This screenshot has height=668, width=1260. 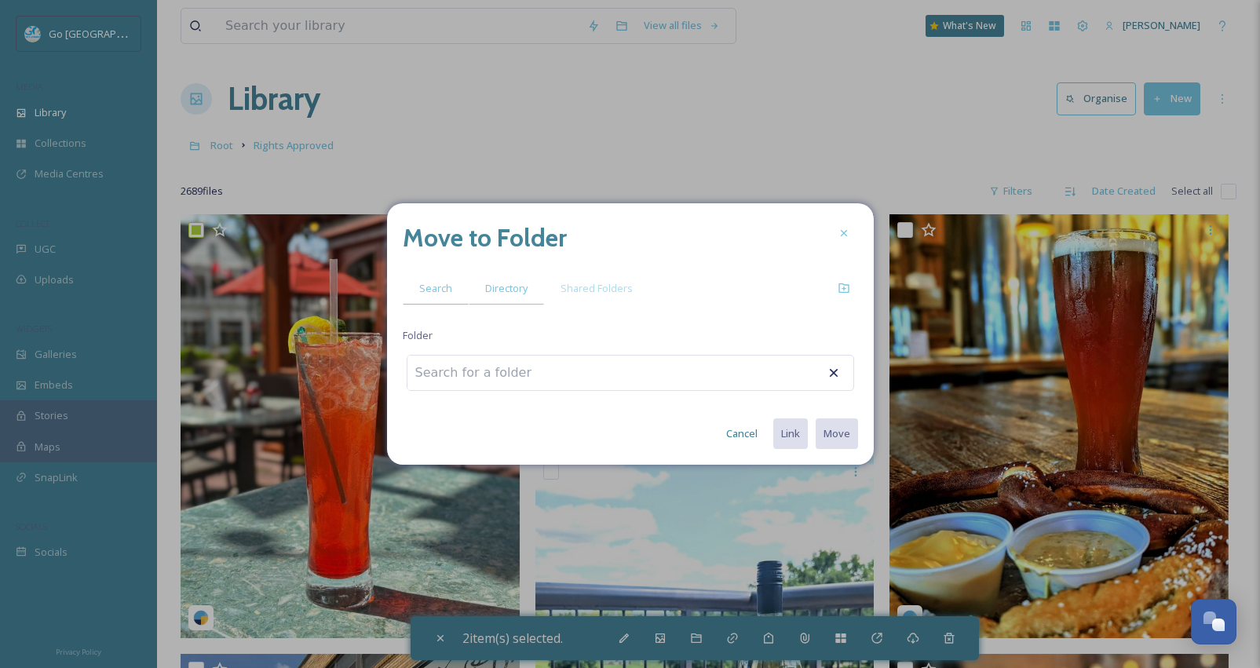 What do you see at coordinates (418, 335) in the screenshot?
I see `span: Folder` at bounding box center [418, 335].